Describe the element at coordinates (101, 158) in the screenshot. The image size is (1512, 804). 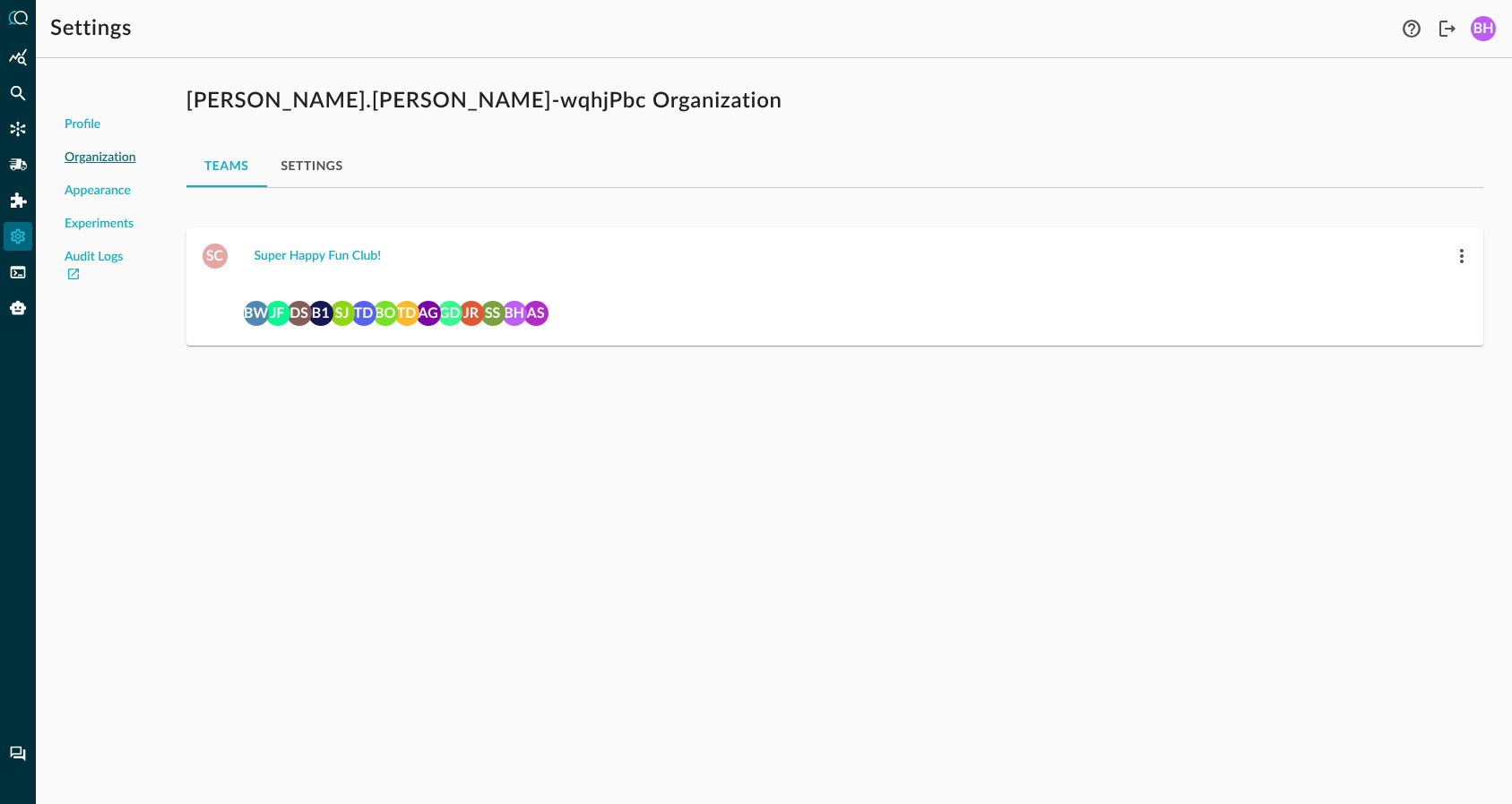
I see `span: Organization` at that location.